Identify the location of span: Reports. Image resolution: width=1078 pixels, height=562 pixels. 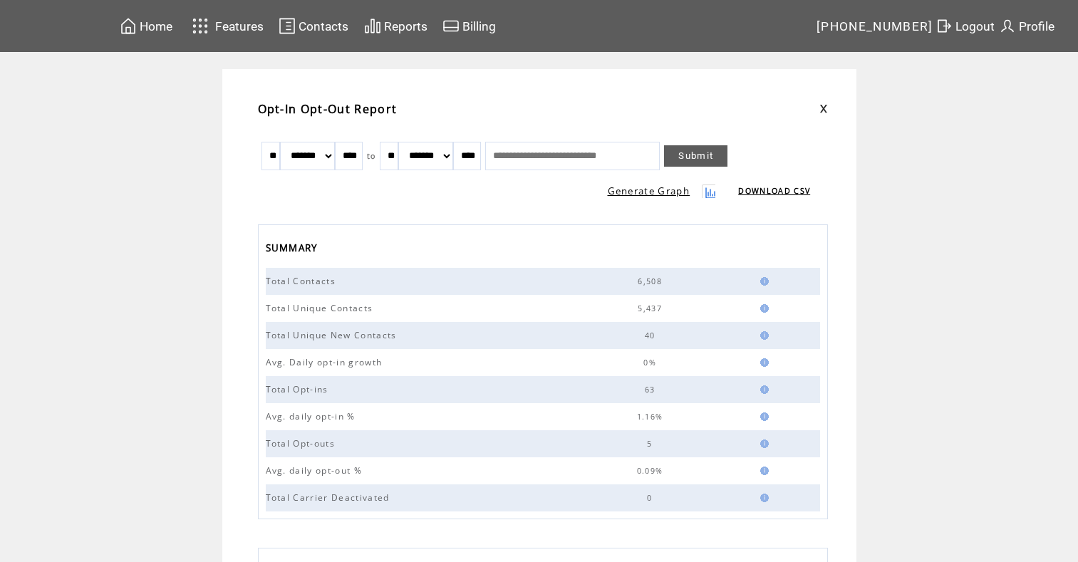
(405, 26).